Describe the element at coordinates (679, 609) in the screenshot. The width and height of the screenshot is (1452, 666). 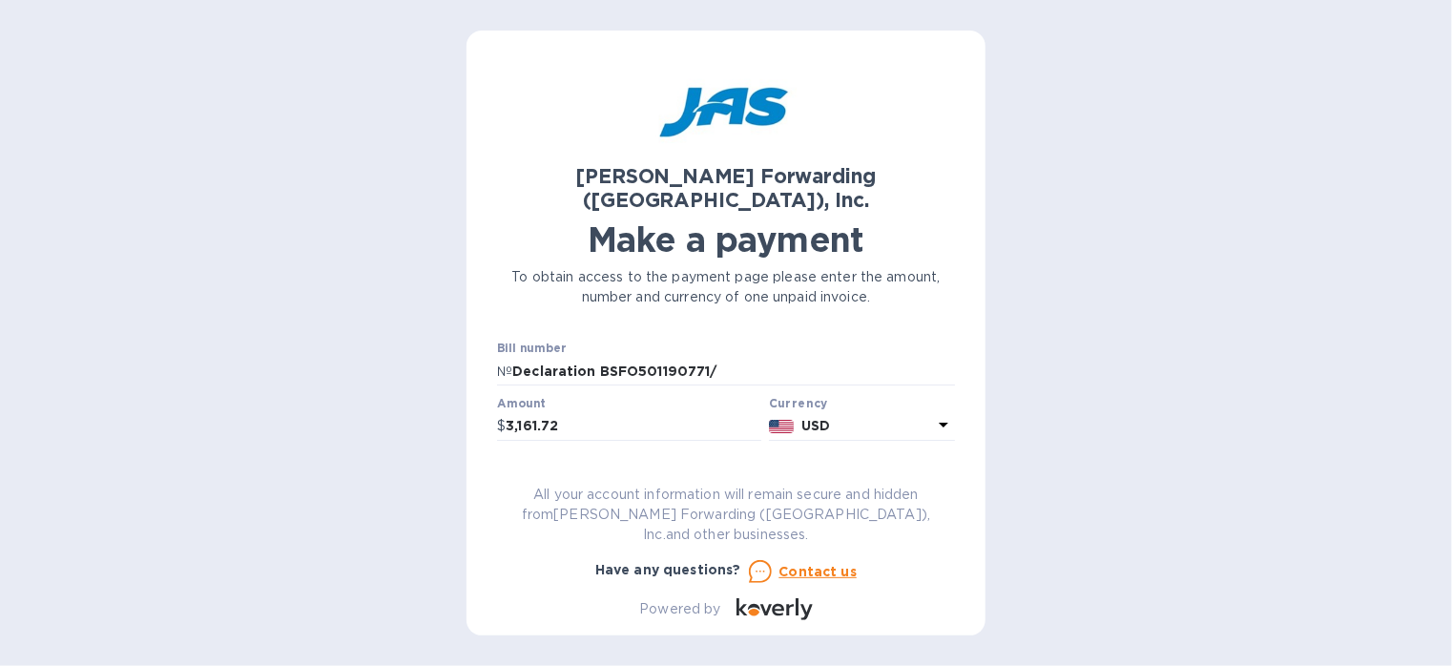
I see `p: Powered by` at that location.